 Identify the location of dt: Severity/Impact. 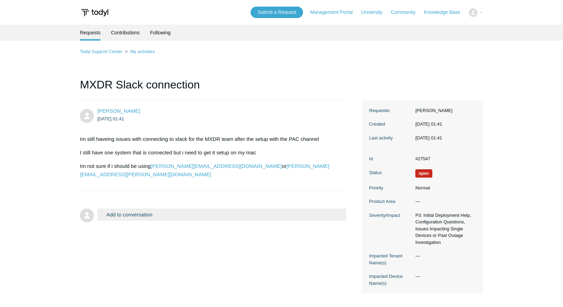
(390, 216).